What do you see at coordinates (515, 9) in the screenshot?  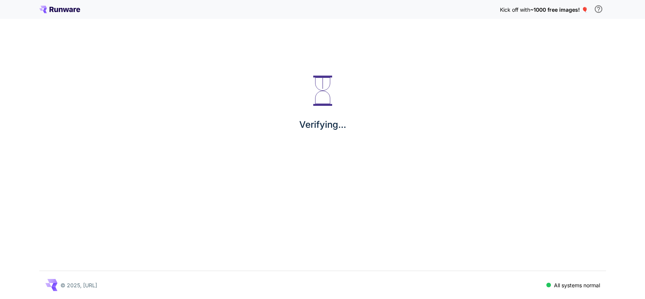 I see `span: Kick off with` at bounding box center [515, 9].